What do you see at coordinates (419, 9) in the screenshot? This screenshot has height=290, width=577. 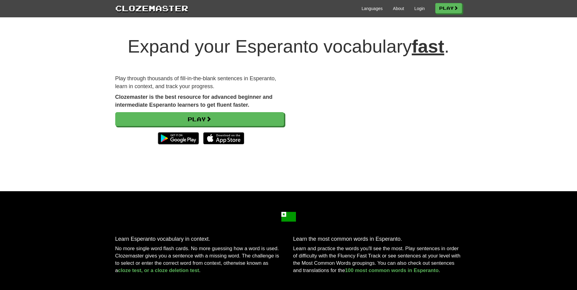 I see `a: Login` at bounding box center [419, 9].